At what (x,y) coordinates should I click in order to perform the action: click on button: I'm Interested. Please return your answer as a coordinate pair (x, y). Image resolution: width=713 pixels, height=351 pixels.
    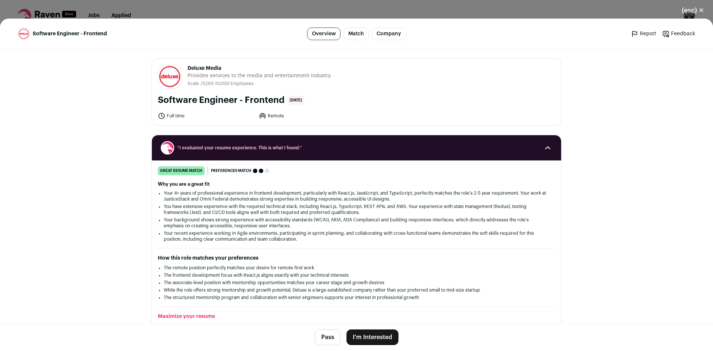
    Looking at the image, I should click on (373, 337).